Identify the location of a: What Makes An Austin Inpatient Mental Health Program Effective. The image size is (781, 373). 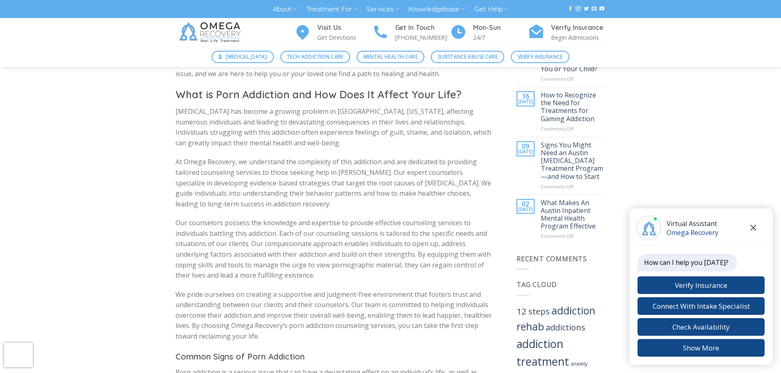
(573, 215).